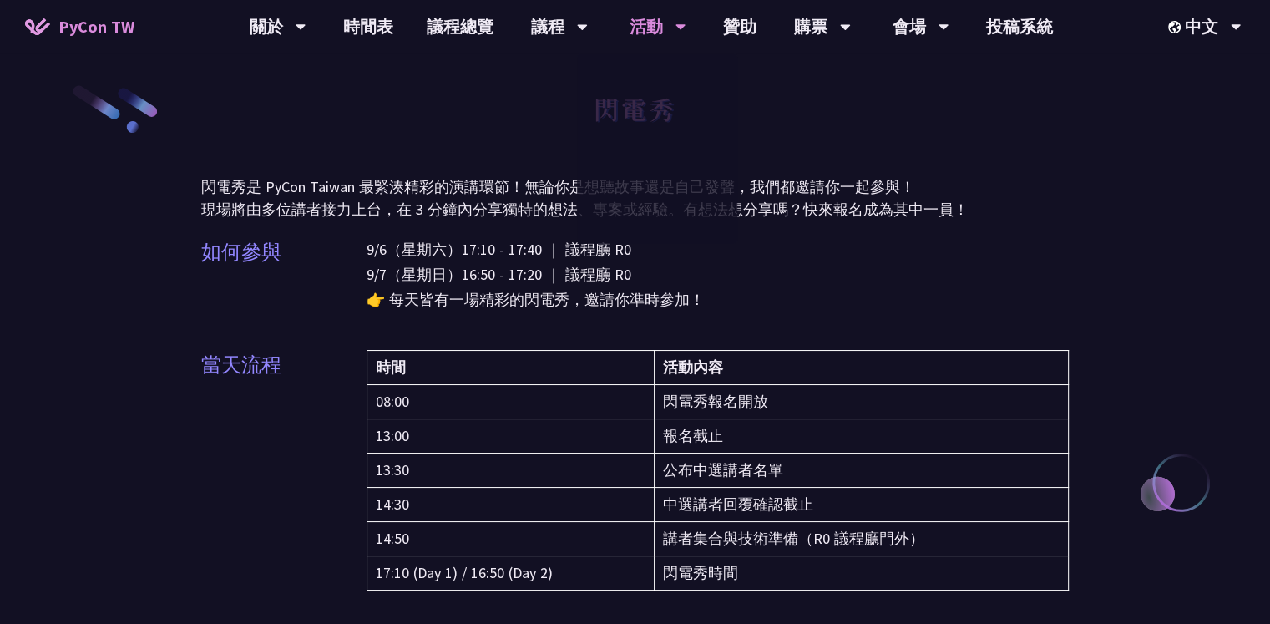  Describe the element at coordinates (96, 27) in the screenshot. I see `span: PyCon TW` at that location.